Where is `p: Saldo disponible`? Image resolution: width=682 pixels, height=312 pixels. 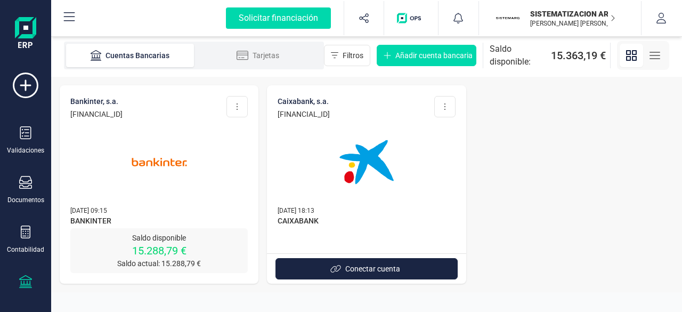 p: Saldo disponible is located at coordinates (159, 238).